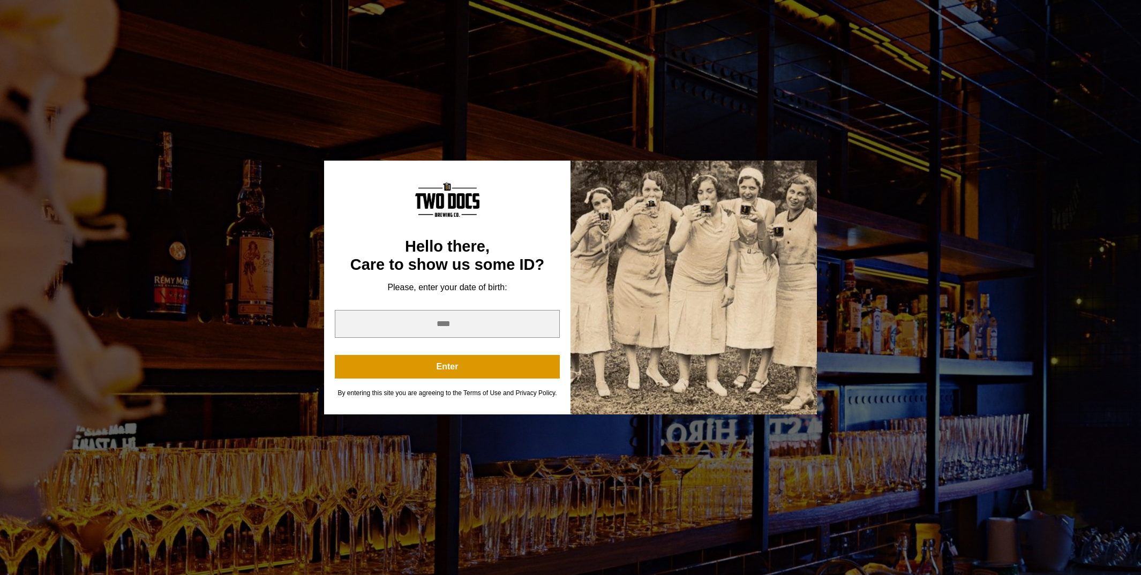 The width and height of the screenshot is (1141, 575). Describe the element at coordinates (447, 367) in the screenshot. I see `button: Enter` at that location.